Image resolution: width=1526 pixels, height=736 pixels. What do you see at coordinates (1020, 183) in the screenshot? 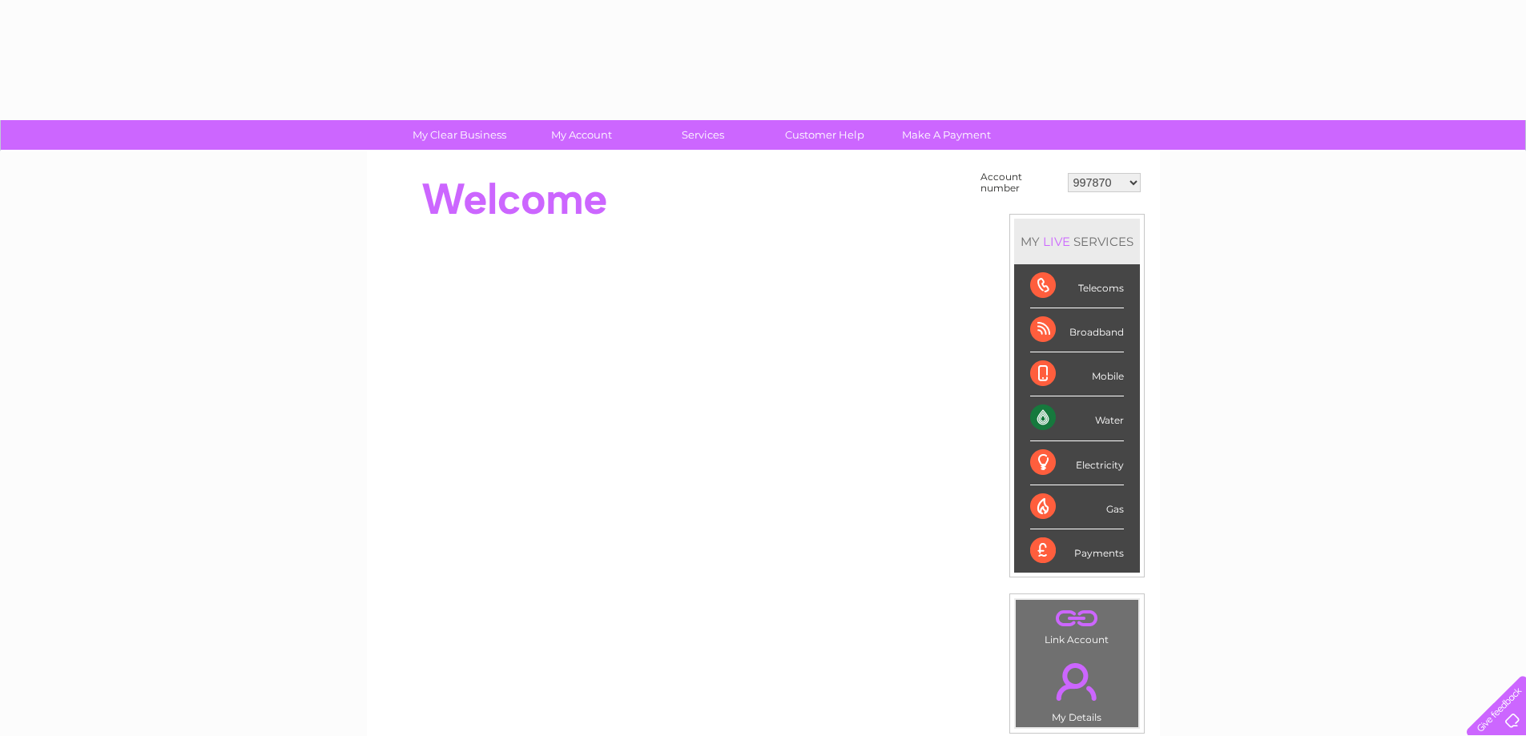
I see `td: Account number` at bounding box center [1020, 183].